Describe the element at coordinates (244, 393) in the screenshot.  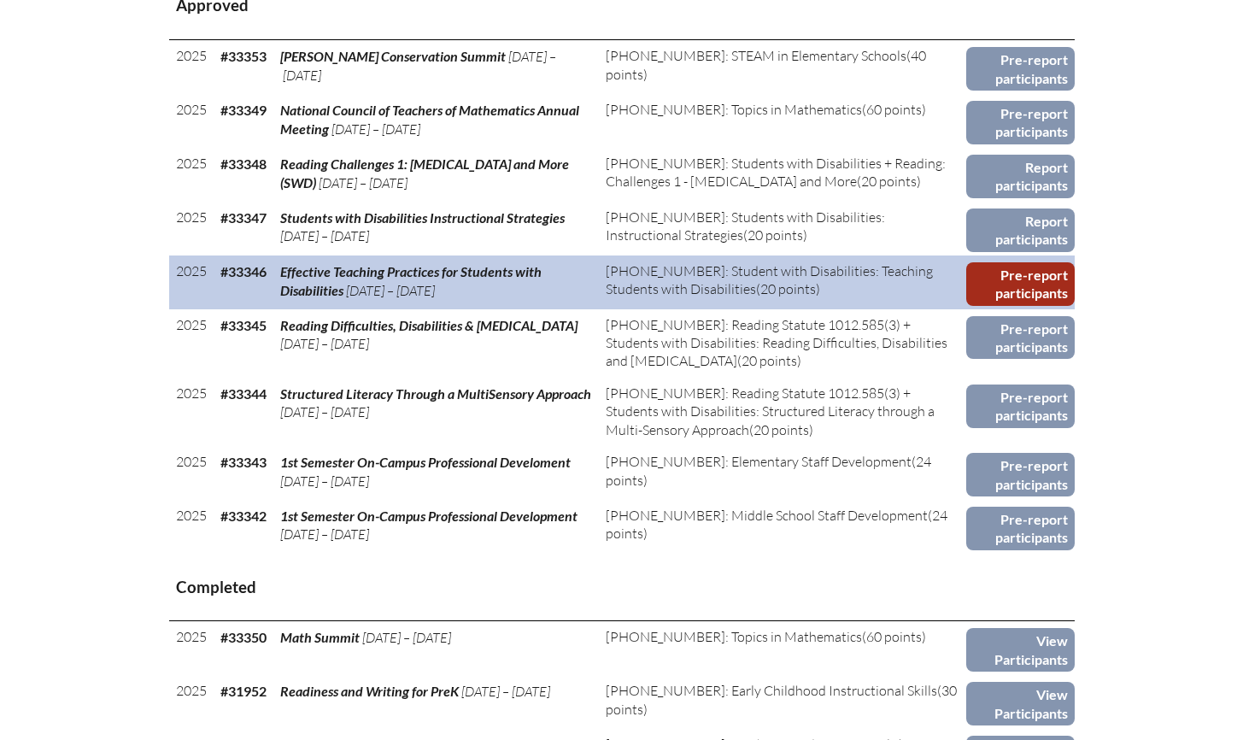
I see `b: #33344` at that location.